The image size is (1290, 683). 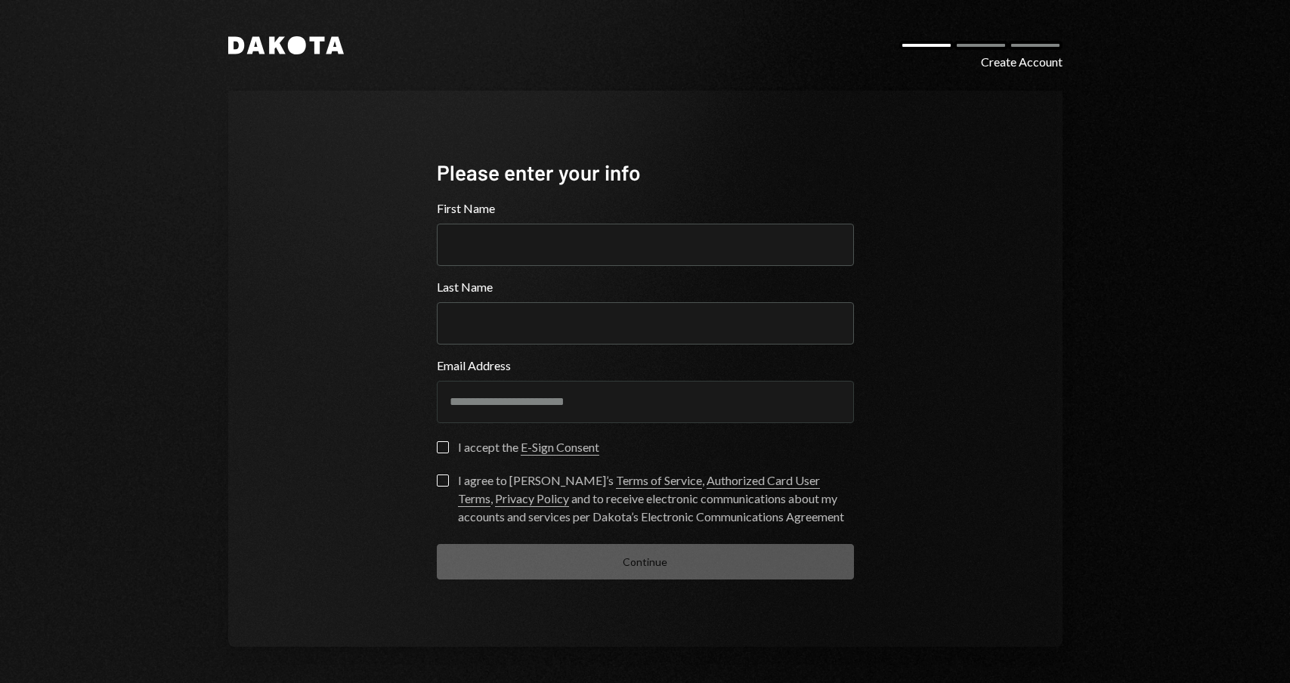 What do you see at coordinates (639, 490) in the screenshot?
I see `a: Authorized Card User Terms` at bounding box center [639, 490].